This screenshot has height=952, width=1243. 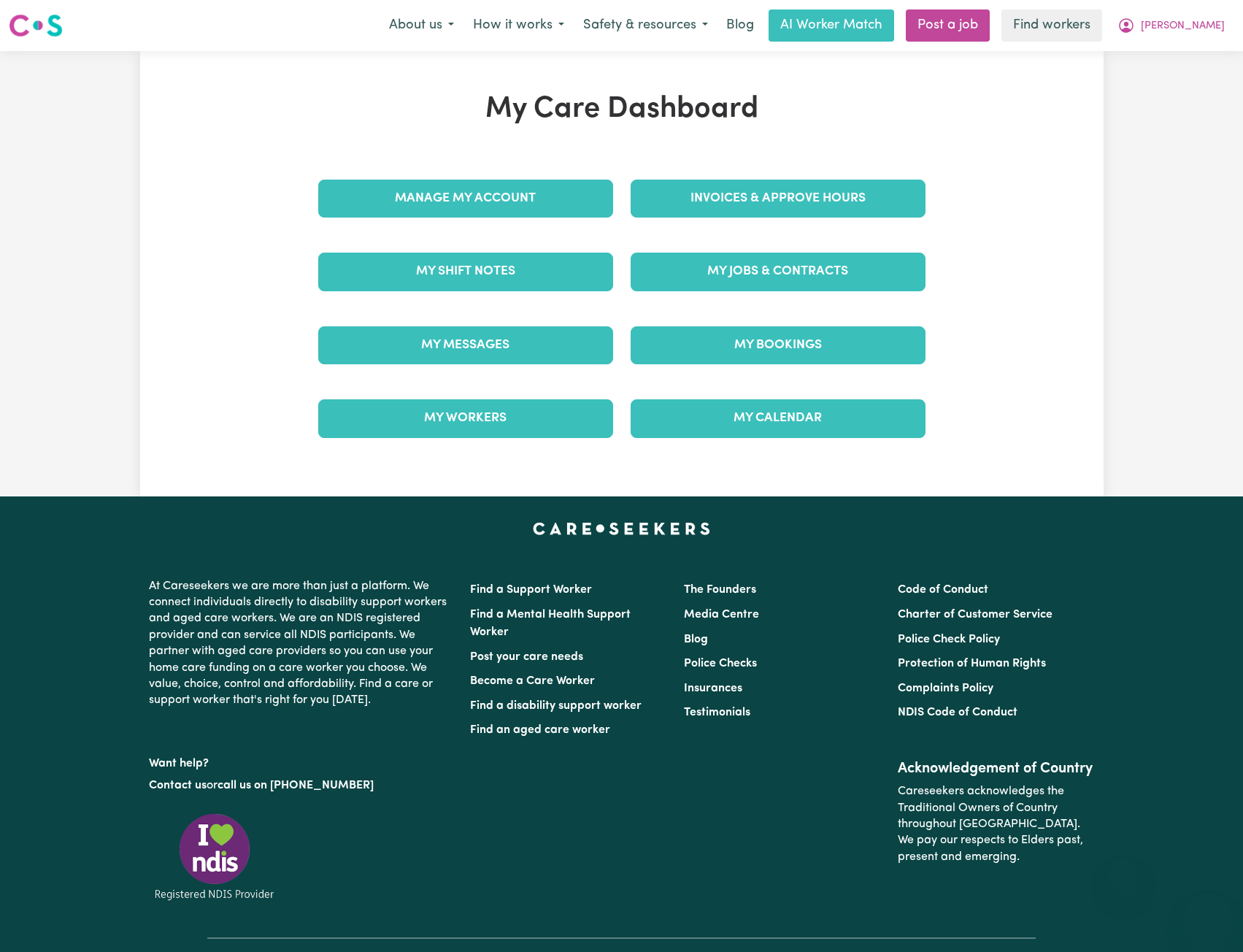 What do you see at coordinates (35, 26) in the screenshot?
I see `img: Careseekers logo` at bounding box center [35, 26].